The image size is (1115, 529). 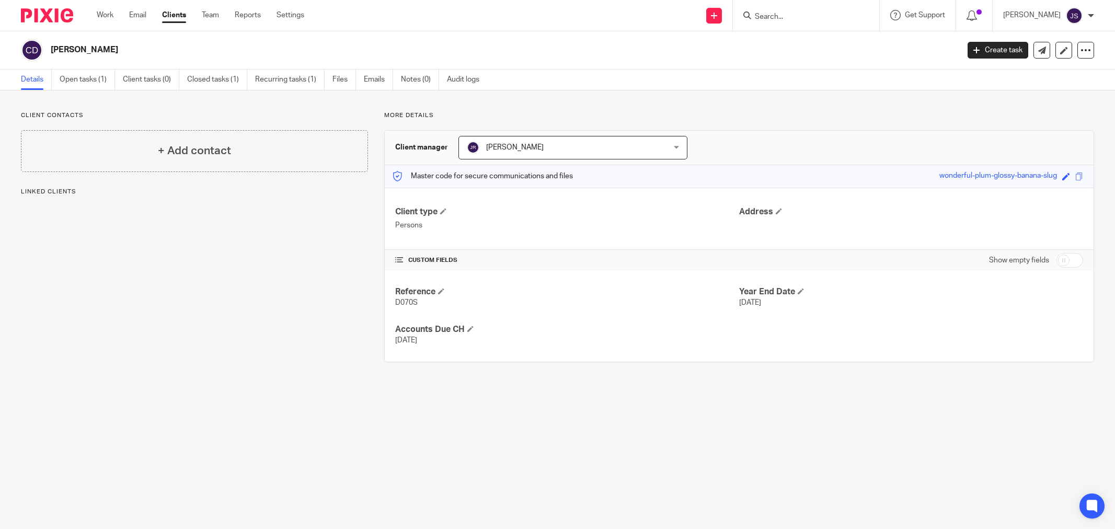 What do you see at coordinates (174, 15) in the screenshot?
I see `a: Clients` at bounding box center [174, 15].